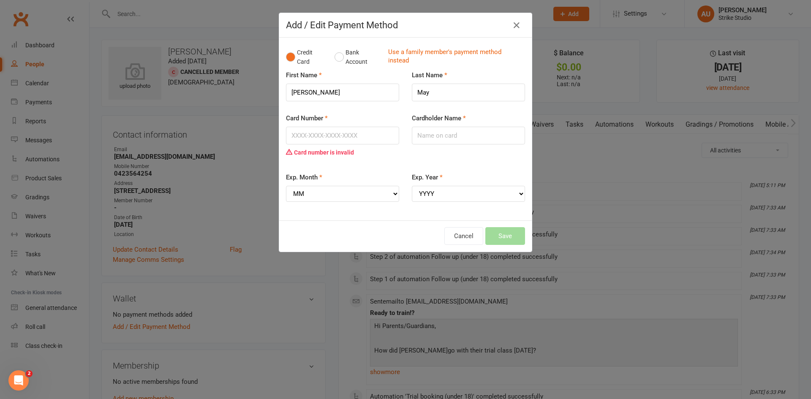  Describe the element at coordinates (358, 57) in the screenshot. I see `button: Bank Account` at that location.